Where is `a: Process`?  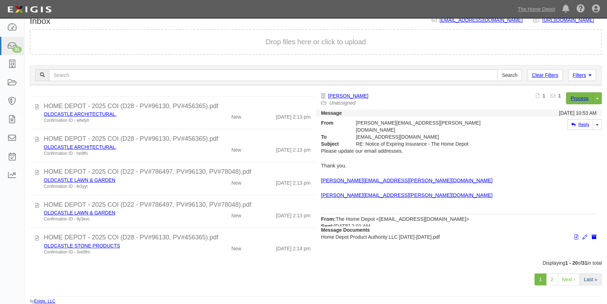 a: Process is located at coordinates (580, 98).